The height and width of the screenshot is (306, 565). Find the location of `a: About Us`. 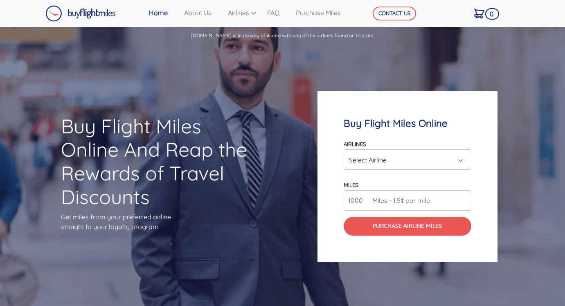

a: About Us is located at coordinates (203, 13).